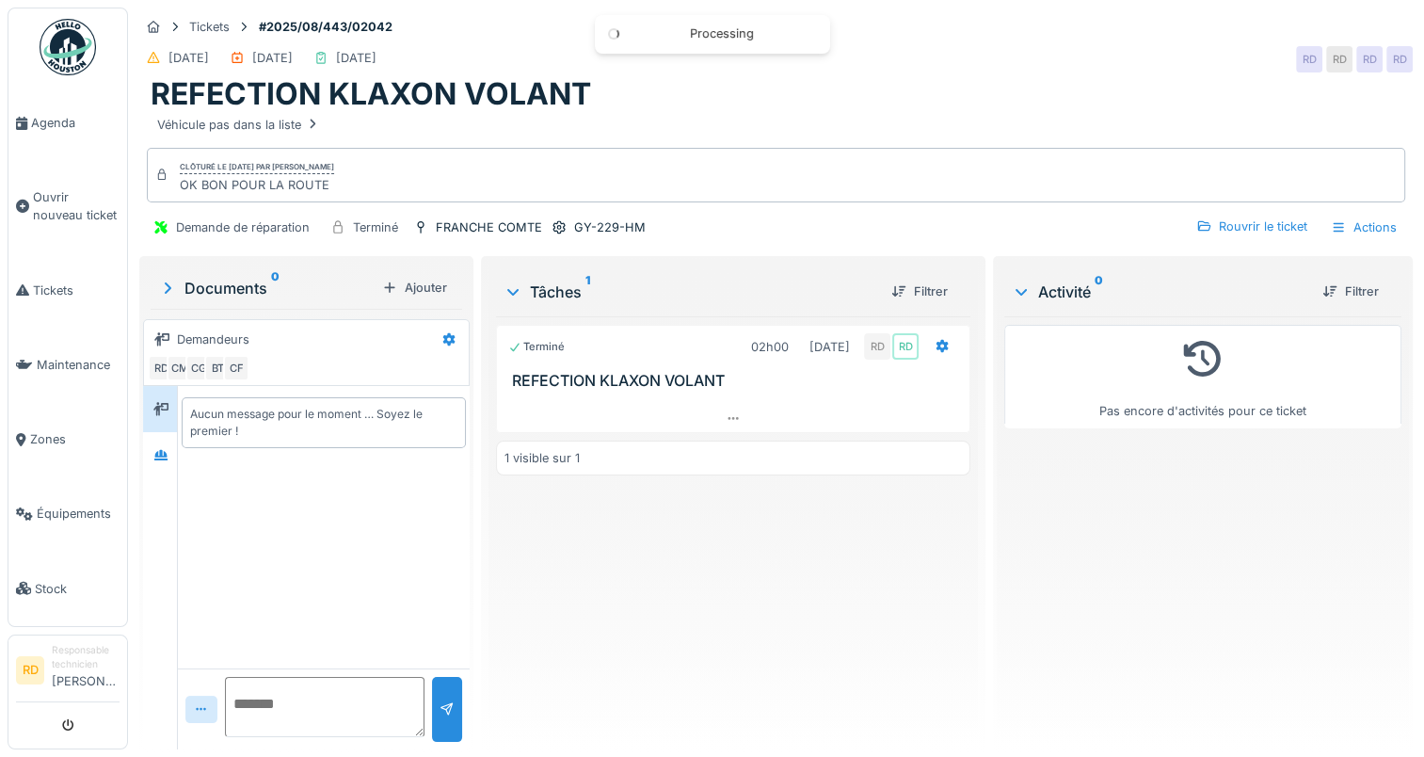  What do you see at coordinates (610, 227) in the screenshot?
I see `div: GY-229-HM` at bounding box center [610, 227].